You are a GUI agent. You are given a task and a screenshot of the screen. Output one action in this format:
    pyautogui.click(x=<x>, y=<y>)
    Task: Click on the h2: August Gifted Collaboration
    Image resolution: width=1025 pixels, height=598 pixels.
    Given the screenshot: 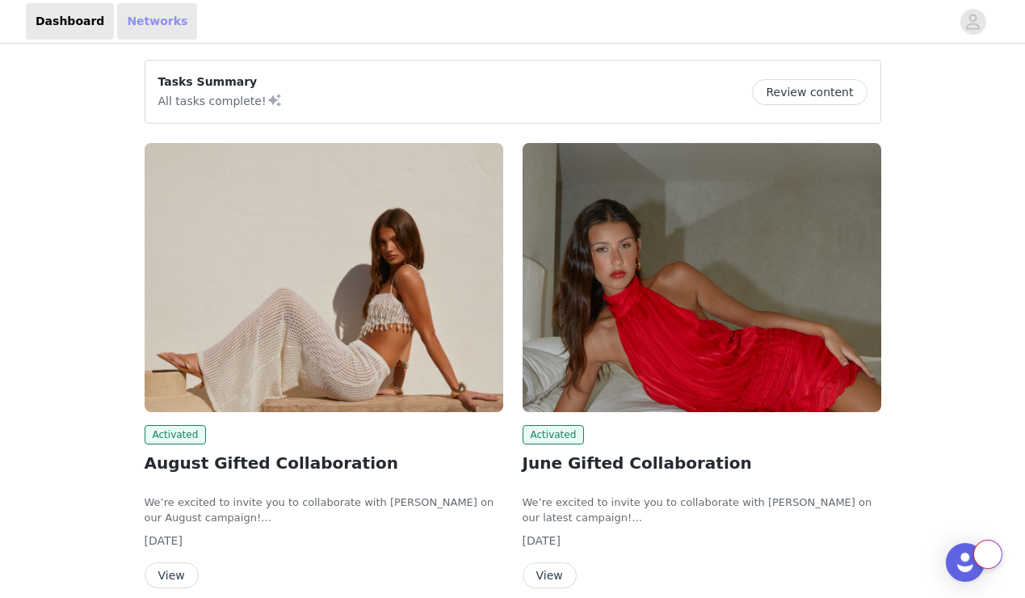 What is the action you would take?
    pyautogui.click(x=324, y=463)
    